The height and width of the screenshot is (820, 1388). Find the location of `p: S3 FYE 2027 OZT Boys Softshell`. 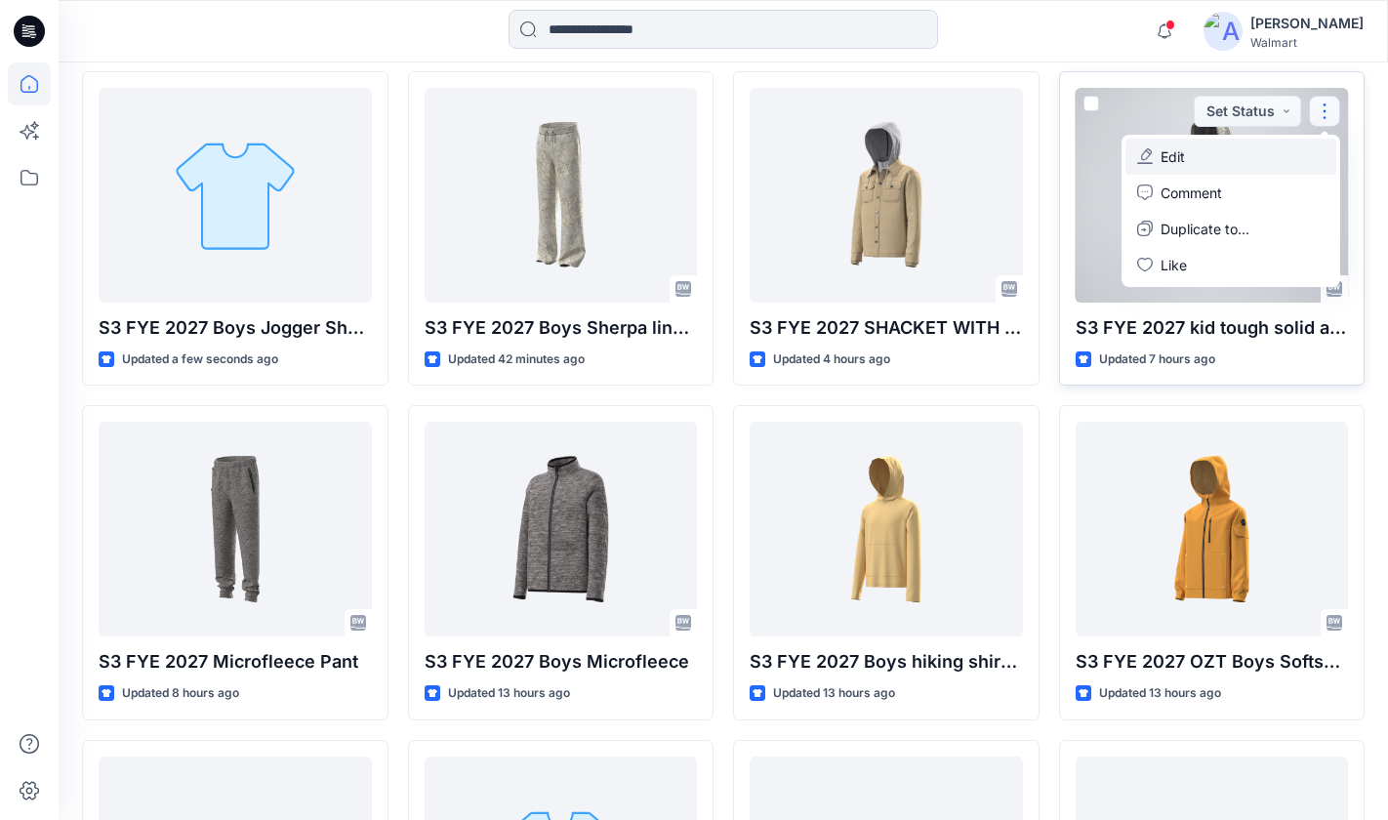

p: S3 FYE 2027 OZT Boys Softshell is located at coordinates (1212, 662).